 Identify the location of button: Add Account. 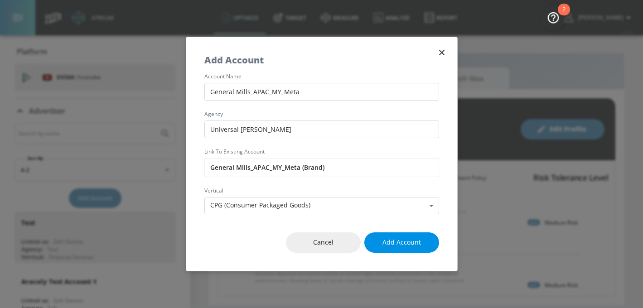
(402, 243).